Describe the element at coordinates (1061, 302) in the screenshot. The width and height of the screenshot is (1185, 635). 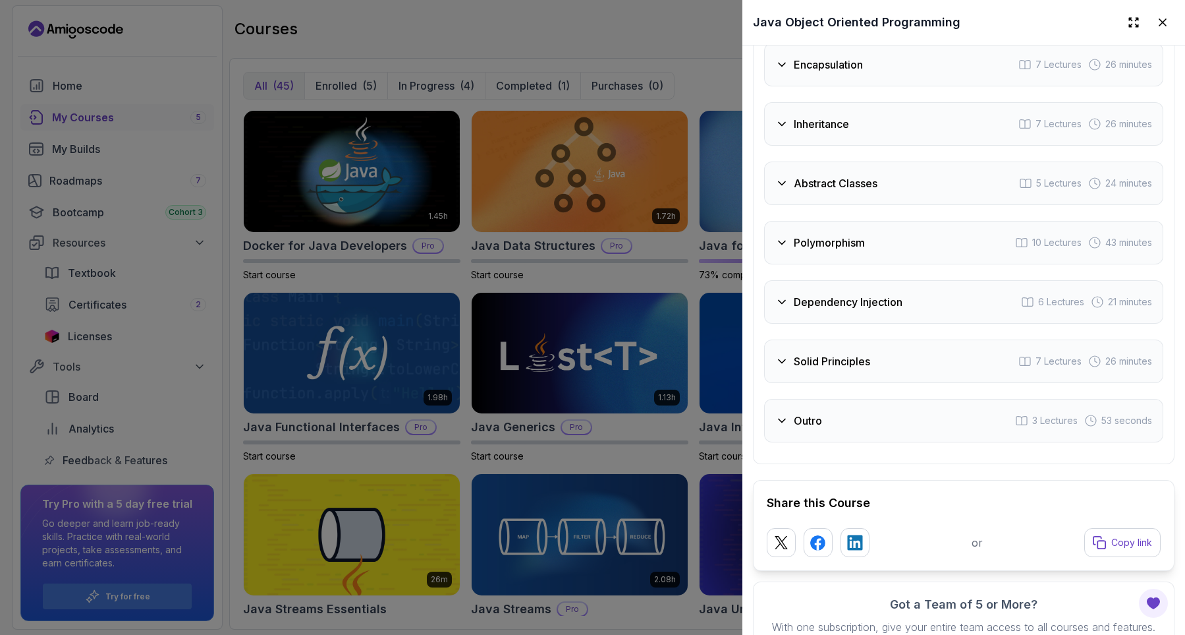
I see `span: 6 Lectures` at that location.